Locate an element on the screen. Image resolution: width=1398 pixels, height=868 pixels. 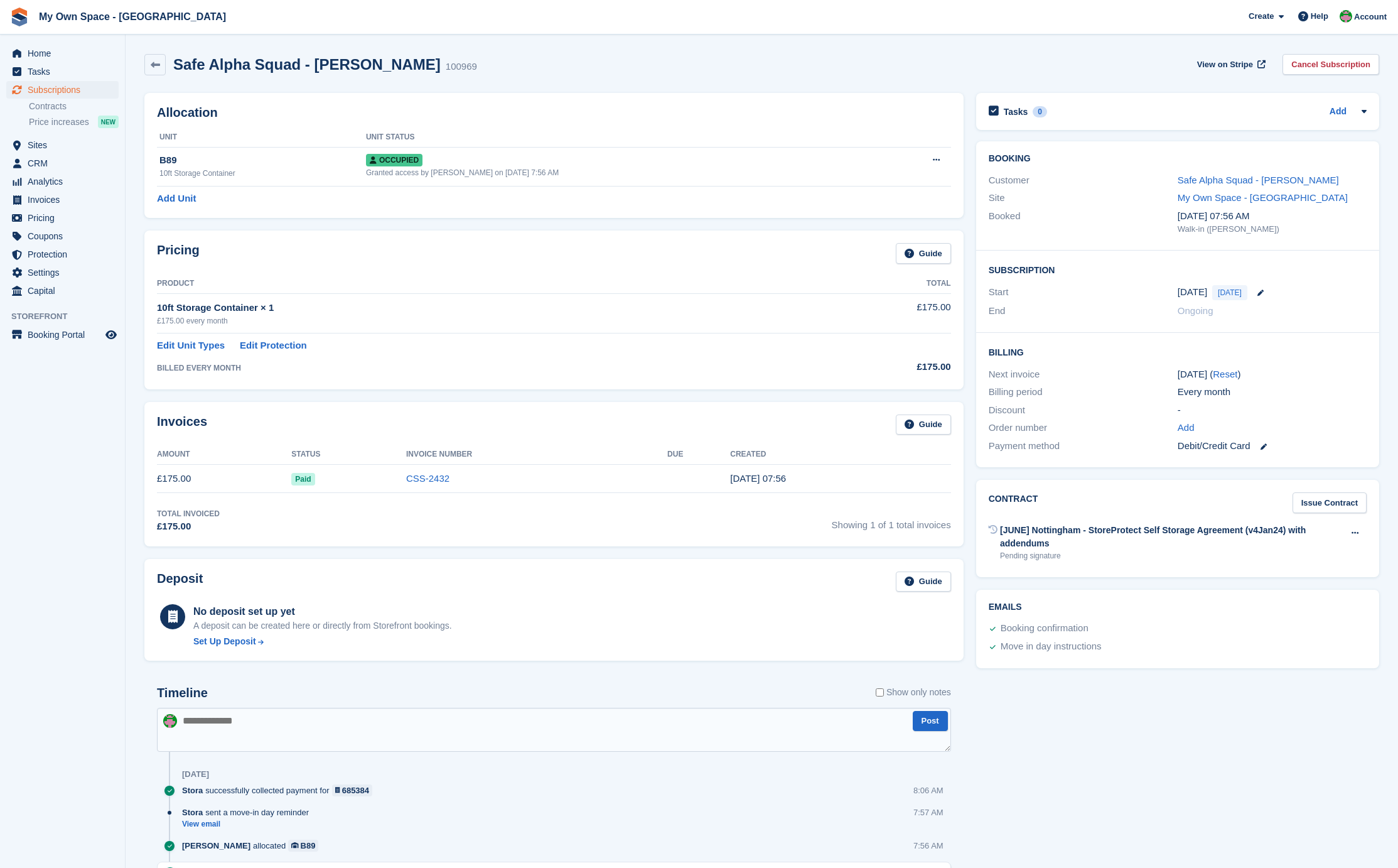
h2: Allocation is located at coordinates (553, 112).